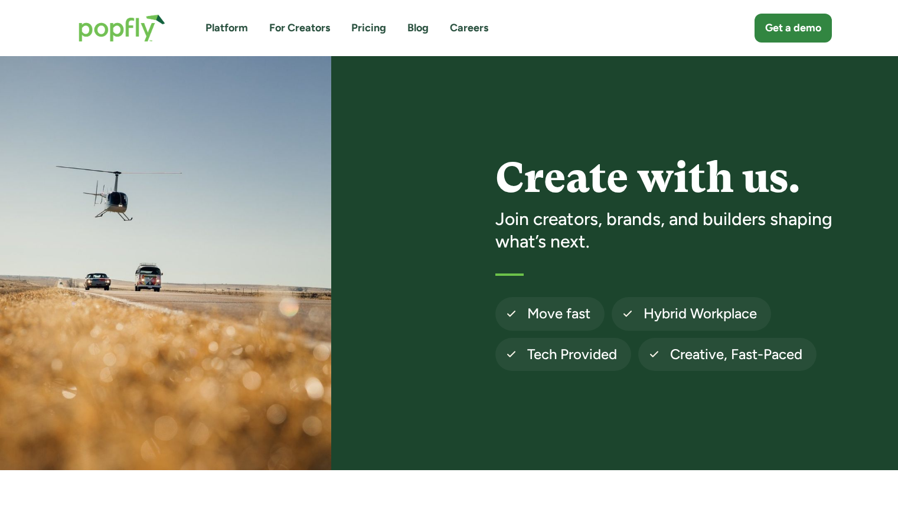 The height and width of the screenshot is (505, 898). What do you see at coordinates (700, 313) in the screenshot?
I see `h4: Hybrid Workplace` at bounding box center [700, 313].